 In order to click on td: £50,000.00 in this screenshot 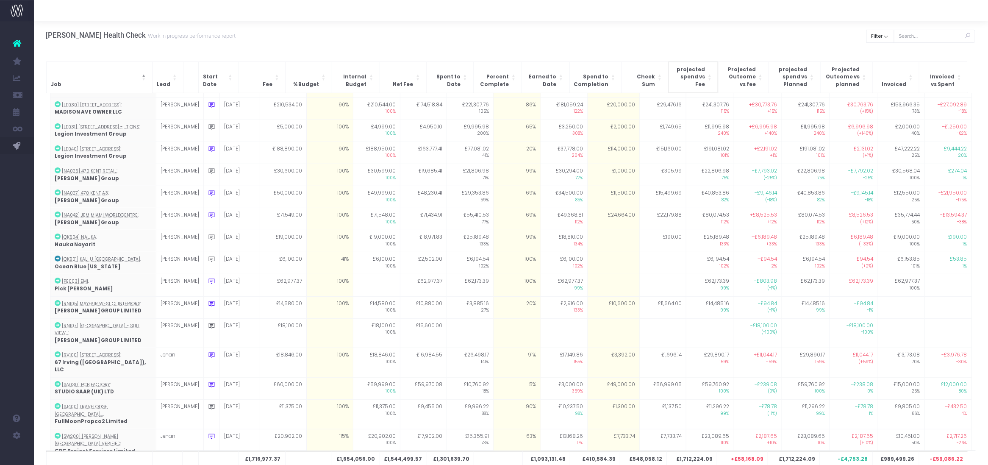, I will do `click(283, 197)`.